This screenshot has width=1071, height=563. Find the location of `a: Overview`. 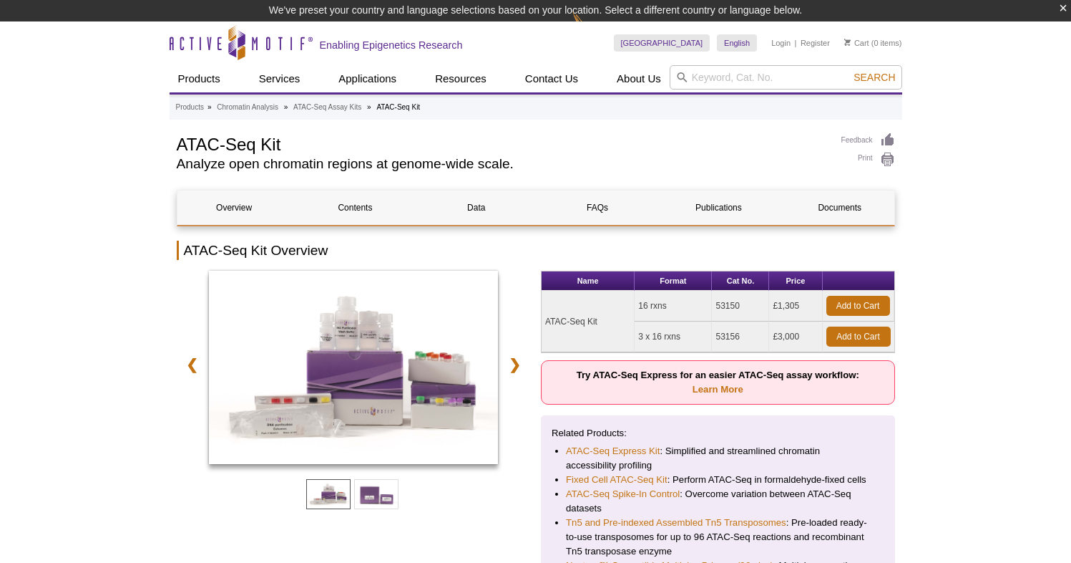

a: Overview is located at coordinates (234, 208).